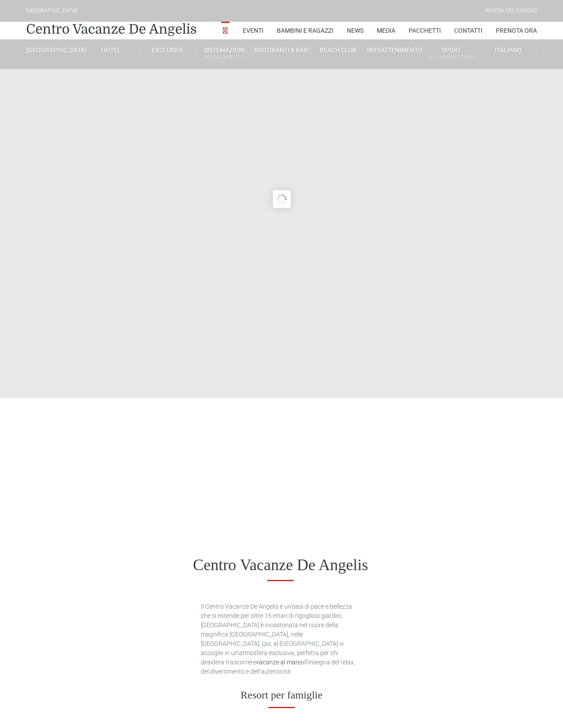 This screenshot has width=563, height=721. Describe the element at coordinates (355, 31) in the screenshot. I see `a: News` at that location.